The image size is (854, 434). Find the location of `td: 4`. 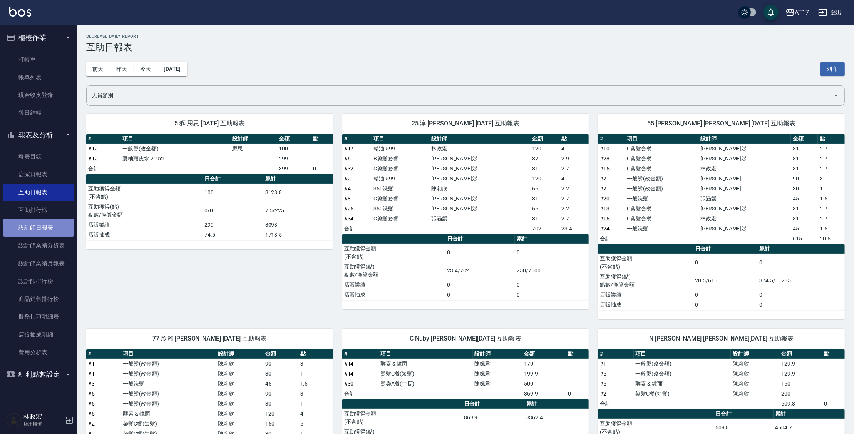

td: 4 is located at coordinates (574, 179).